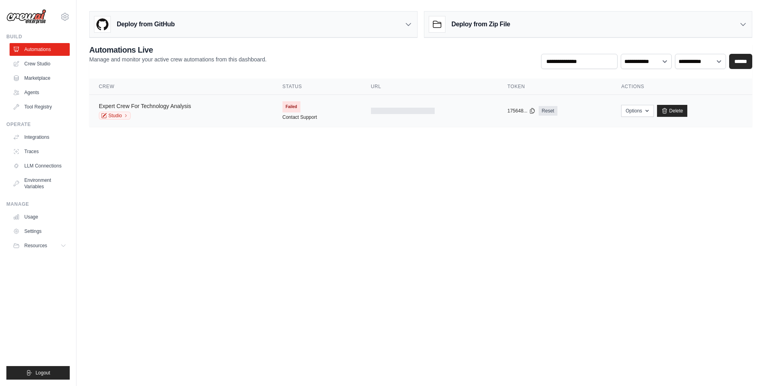 This screenshot has width=765, height=386. What do you see at coordinates (115, 116) in the screenshot?
I see `a: Studio` at bounding box center [115, 116].